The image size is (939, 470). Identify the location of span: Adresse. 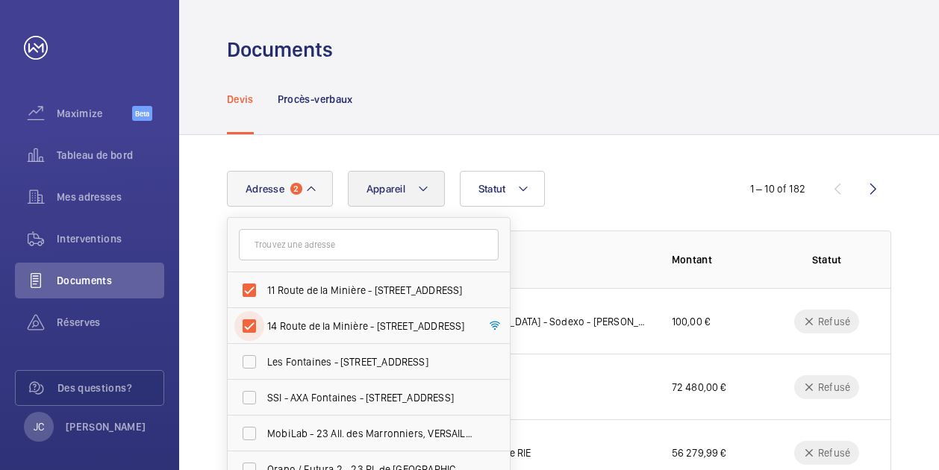
(265, 189).